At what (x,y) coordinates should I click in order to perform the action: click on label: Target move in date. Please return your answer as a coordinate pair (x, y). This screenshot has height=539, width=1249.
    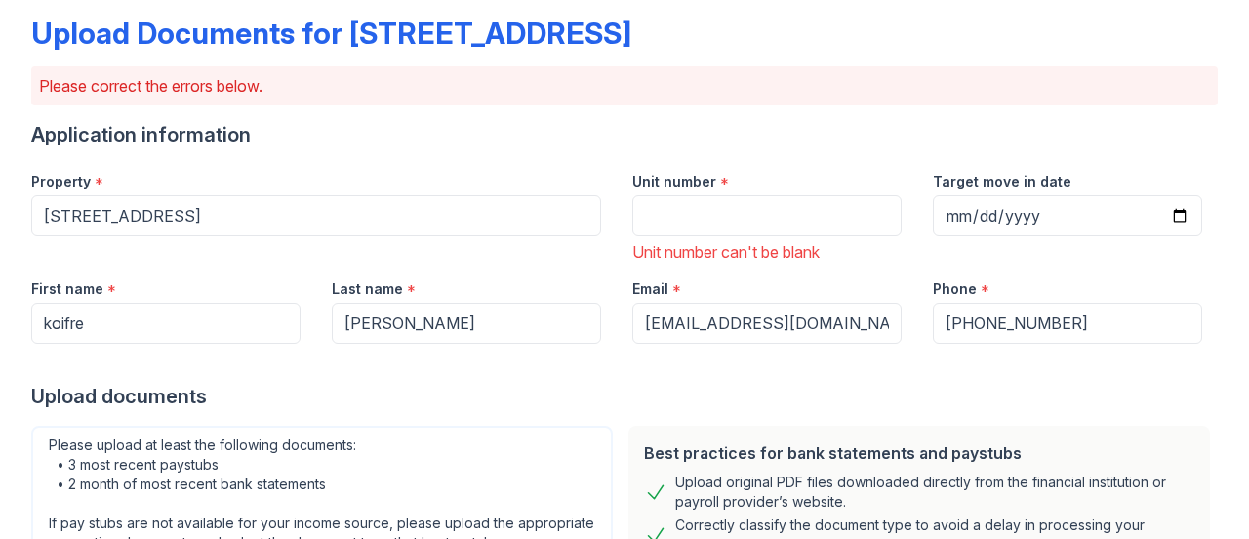
    Looking at the image, I should click on (1002, 181).